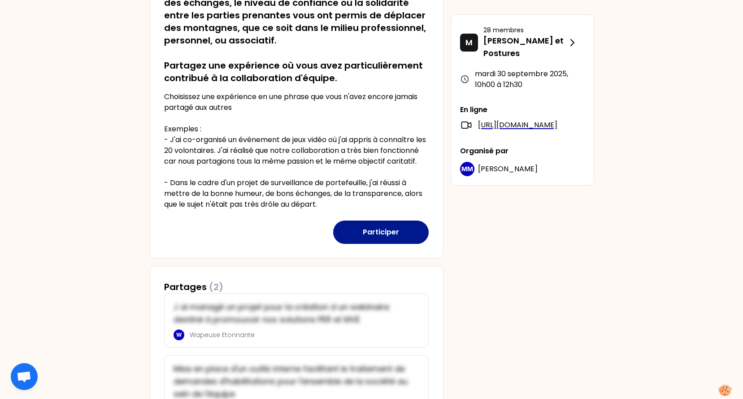 The width and height of the screenshot is (743, 399). Describe the element at coordinates (296, 151) in the screenshot. I see `p: Choisissez une expérience en une phrase que vous n'avez encore jamais partagé aux autres Exemples...` at that location.